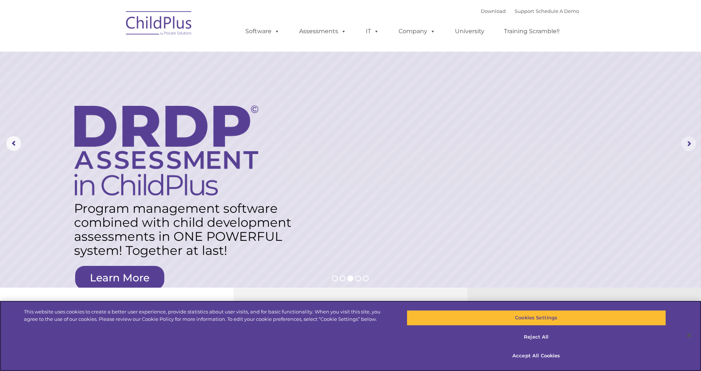  What do you see at coordinates (532, 31) in the screenshot?
I see `a: Training Scramble!!` at bounding box center [532, 31].